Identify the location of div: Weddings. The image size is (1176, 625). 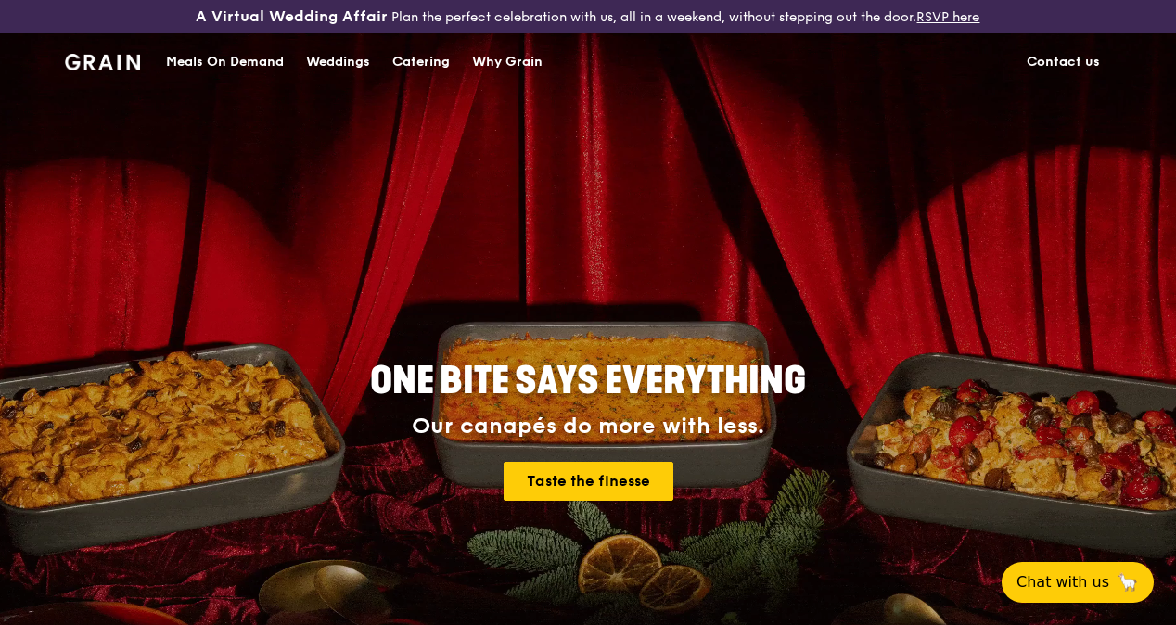
(338, 62).